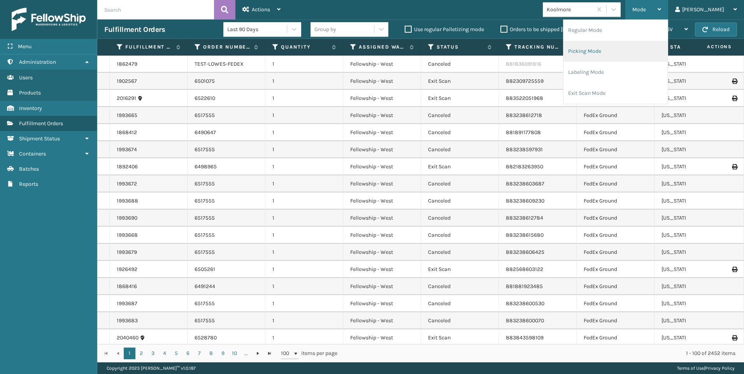 The height and width of the screenshot is (374, 744). What do you see at coordinates (226, 133) in the screenshot?
I see `td: 6490647` at bounding box center [226, 133].